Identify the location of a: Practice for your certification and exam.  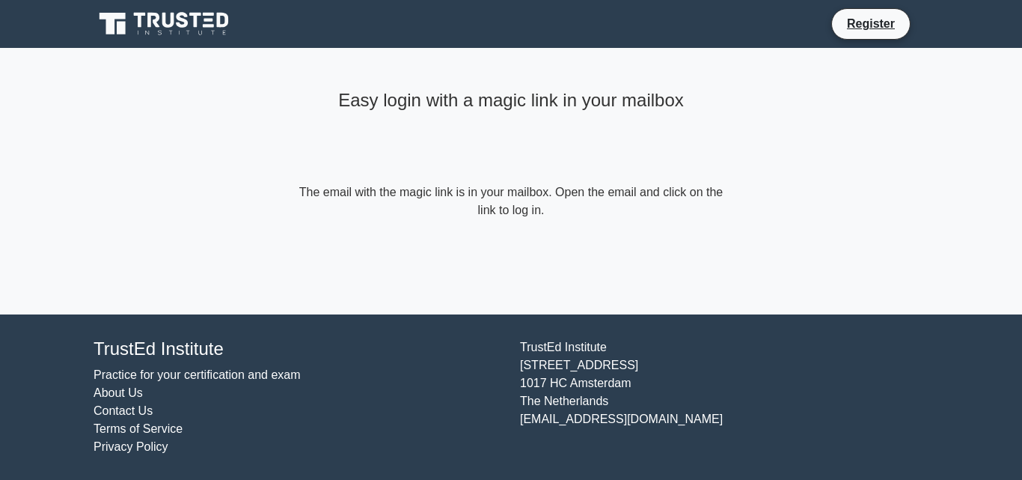
(197, 374).